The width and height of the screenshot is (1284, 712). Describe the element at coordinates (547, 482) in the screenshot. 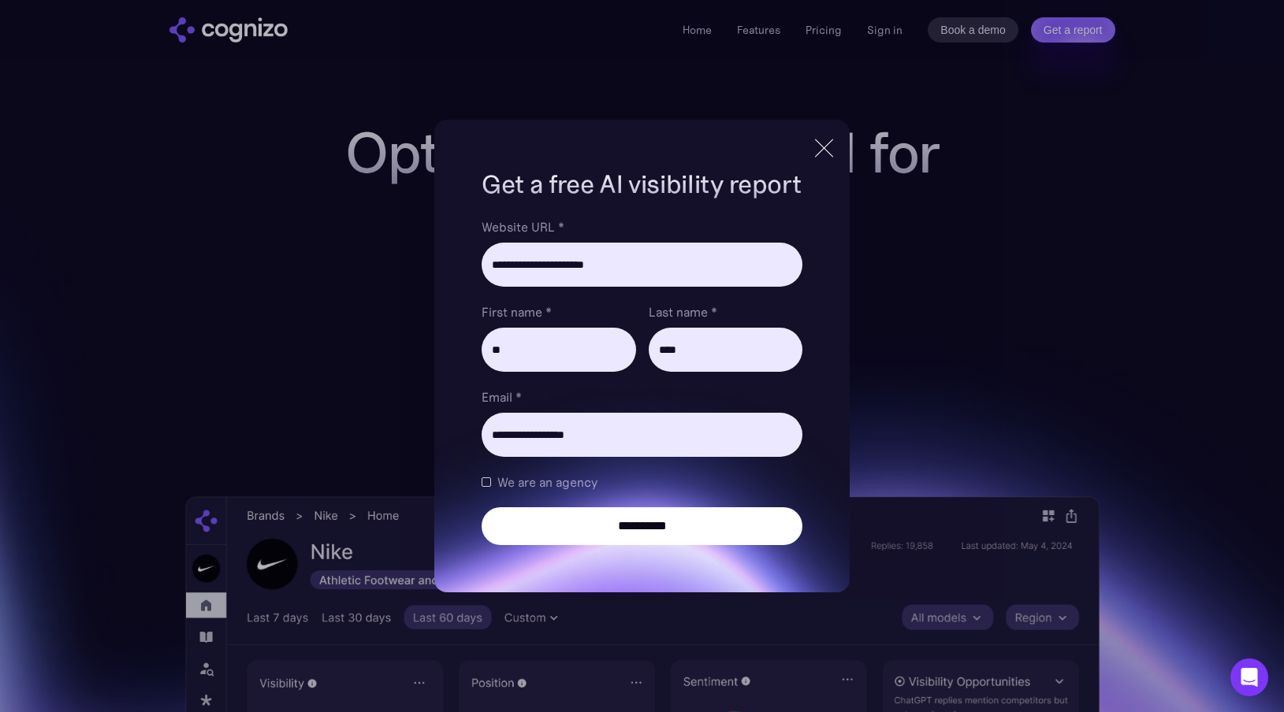

I see `span: We are an agency` at that location.